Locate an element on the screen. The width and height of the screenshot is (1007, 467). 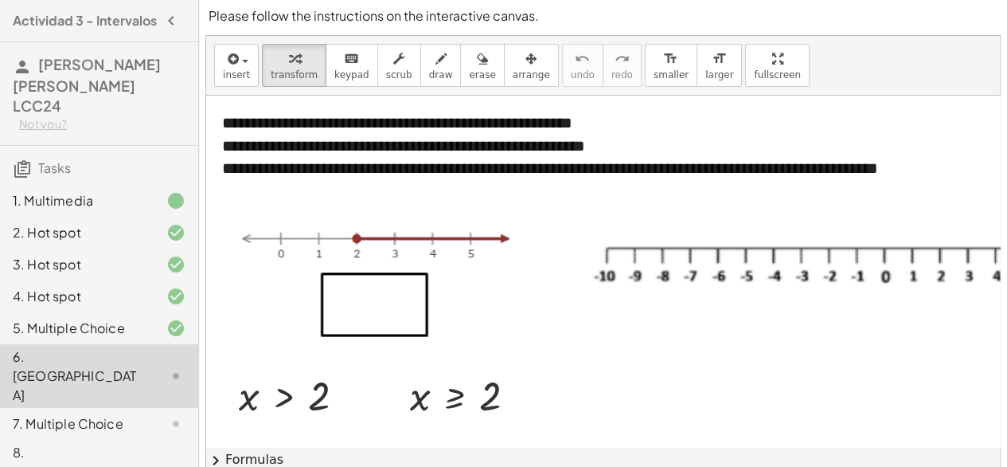
span: insert is located at coordinates (236, 75).